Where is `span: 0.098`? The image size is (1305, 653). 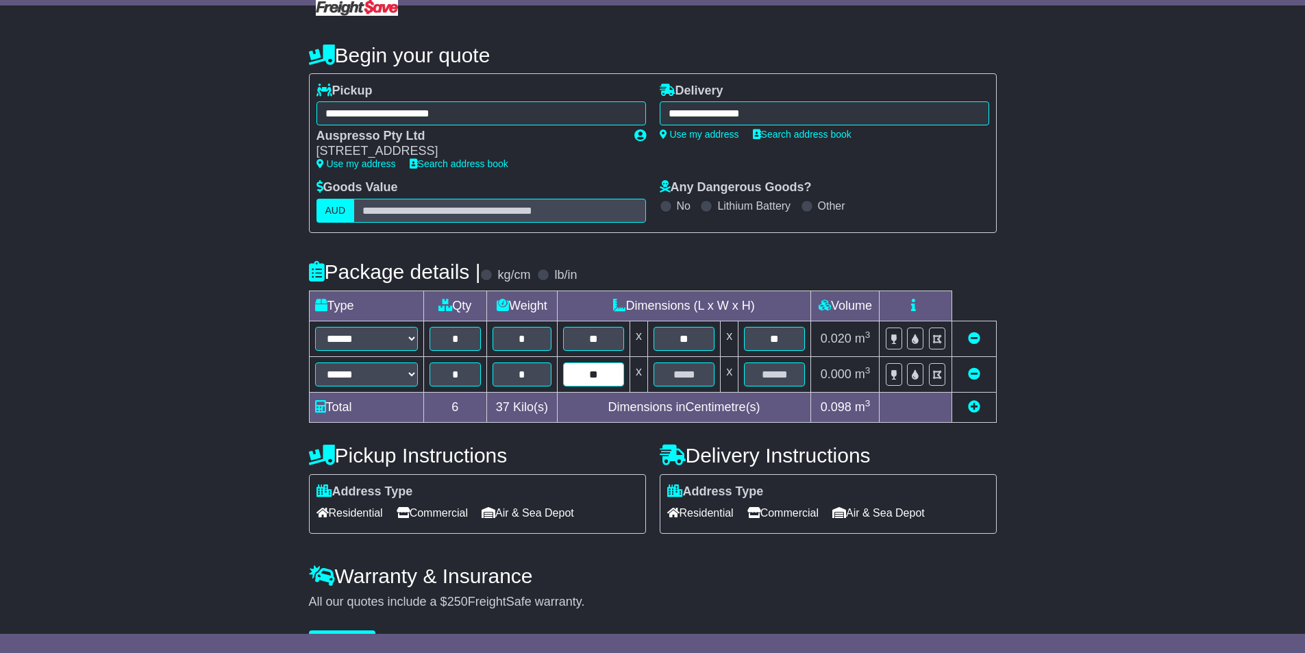
span: 0.098 is located at coordinates (836, 407).